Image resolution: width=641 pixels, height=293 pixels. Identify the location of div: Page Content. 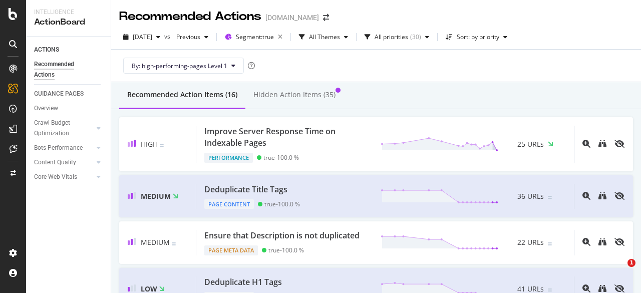
(229, 204).